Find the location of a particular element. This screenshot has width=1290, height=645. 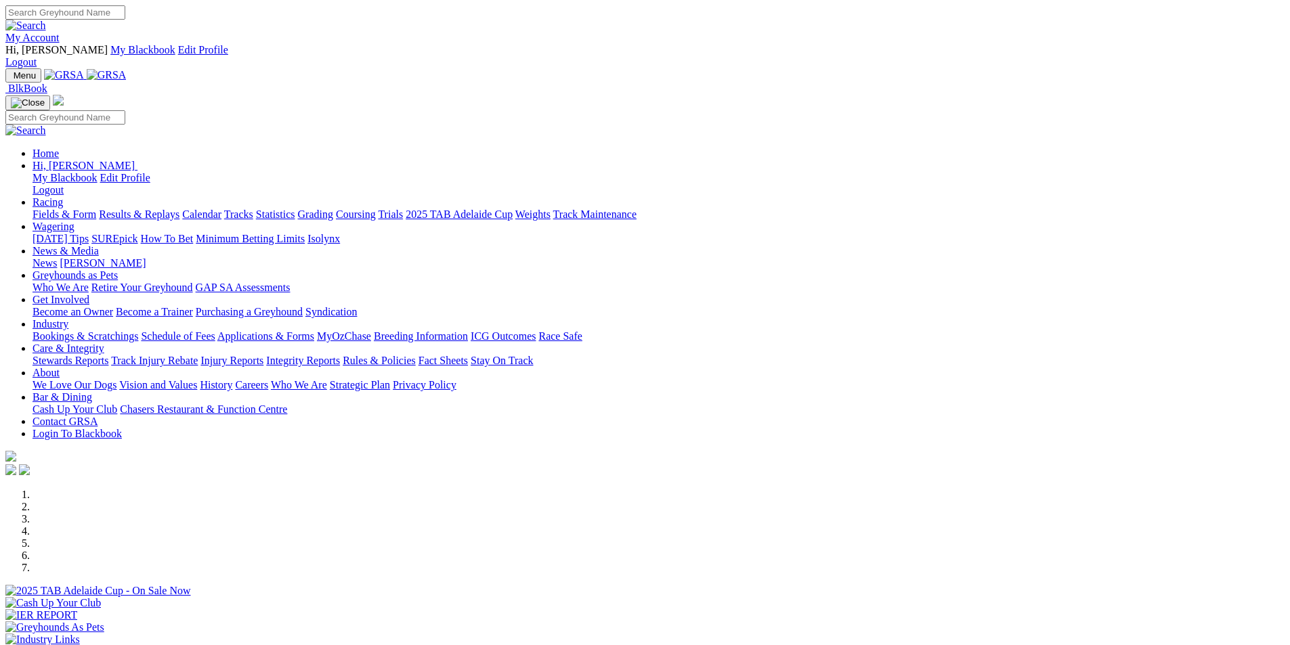

a: Stay On Track is located at coordinates (502, 360).